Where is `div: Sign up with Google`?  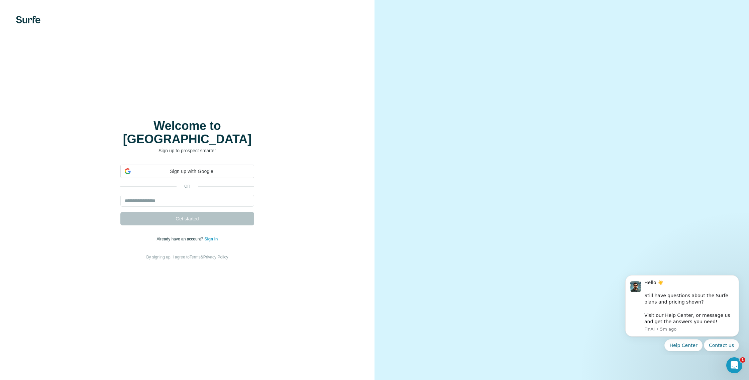
div: Sign up with Google is located at coordinates (187, 172).